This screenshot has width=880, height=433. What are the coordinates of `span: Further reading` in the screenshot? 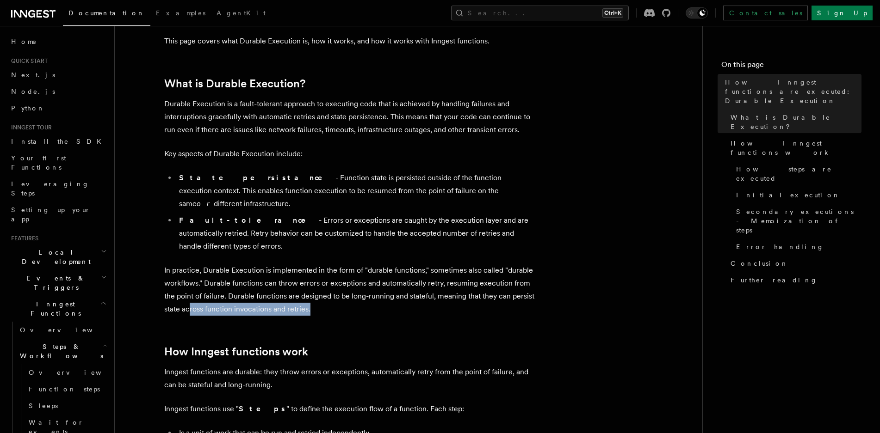 It's located at (774, 280).